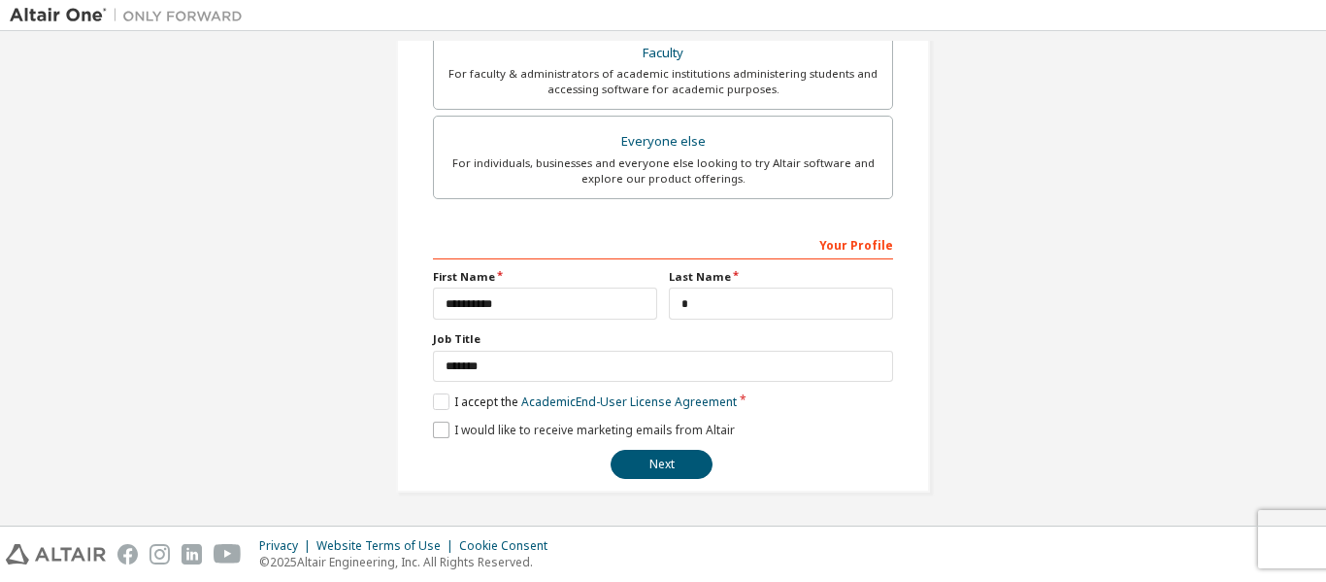  What do you see at coordinates (127, 553) in the screenshot?
I see `img: facebook.svg` at bounding box center [127, 553].